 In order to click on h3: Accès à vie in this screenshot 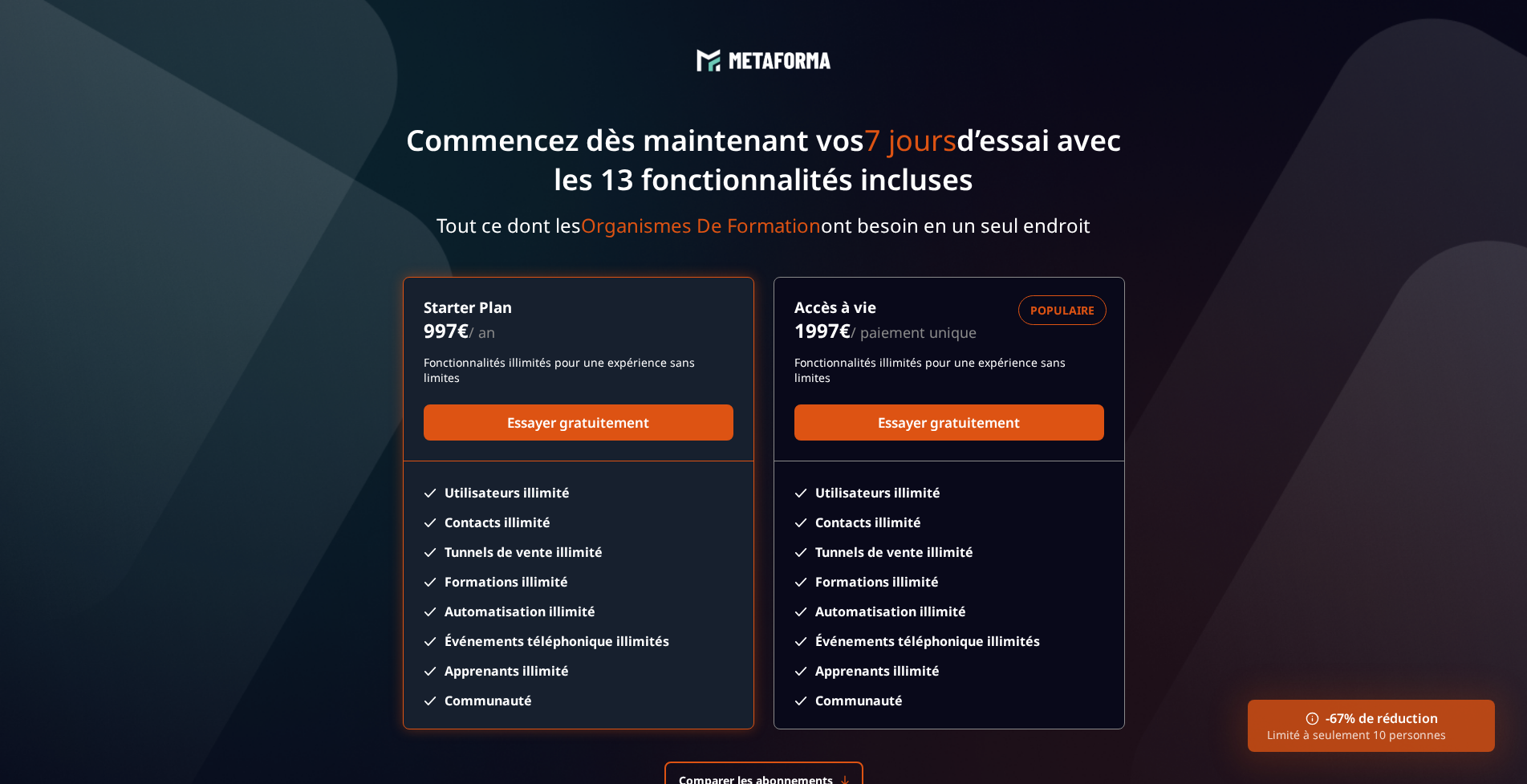, I will do `click(949, 307)`.